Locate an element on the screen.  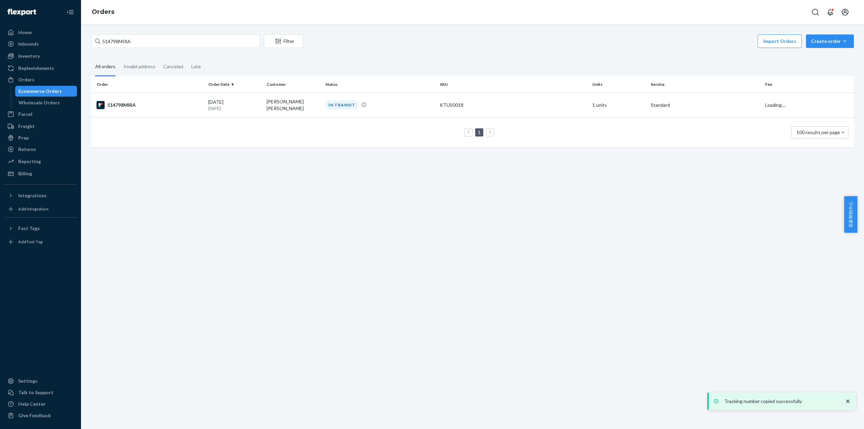
th: Order is located at coordinates (148, 84).